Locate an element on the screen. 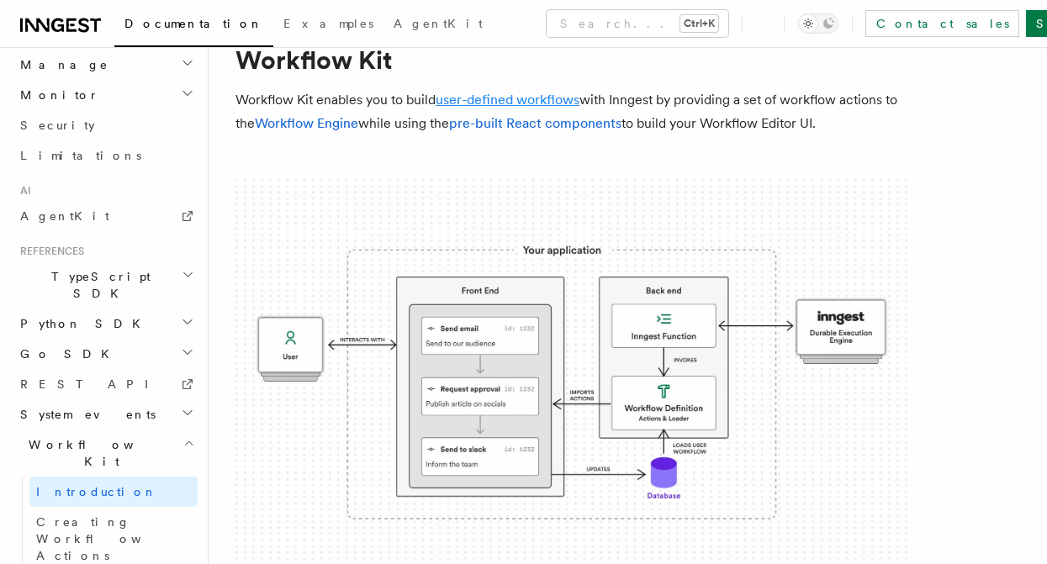  button: Go SDK is located at coordinates (105, 354).